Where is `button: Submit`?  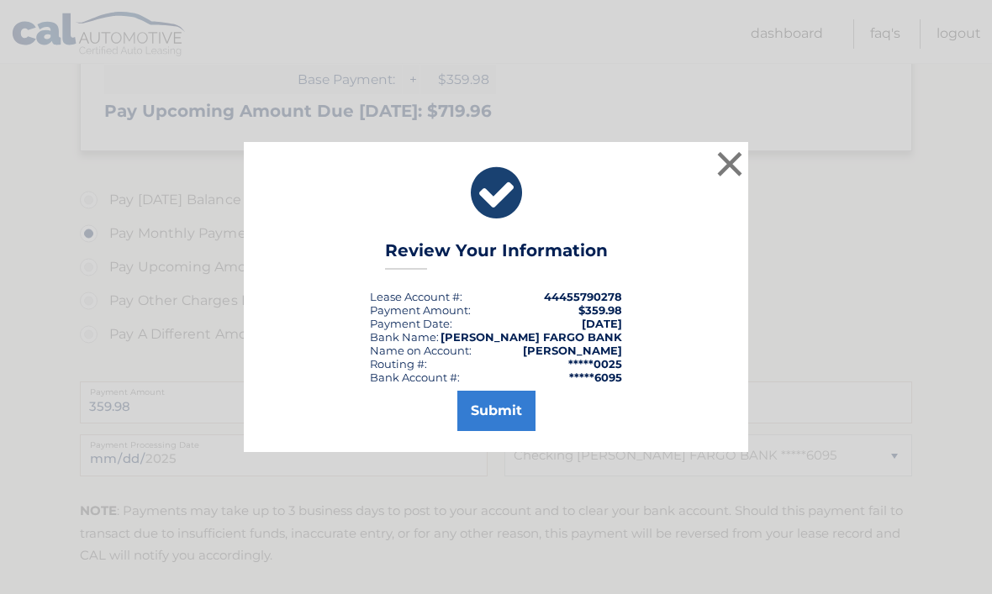 button: Submit is located at coordinates (496, 411).